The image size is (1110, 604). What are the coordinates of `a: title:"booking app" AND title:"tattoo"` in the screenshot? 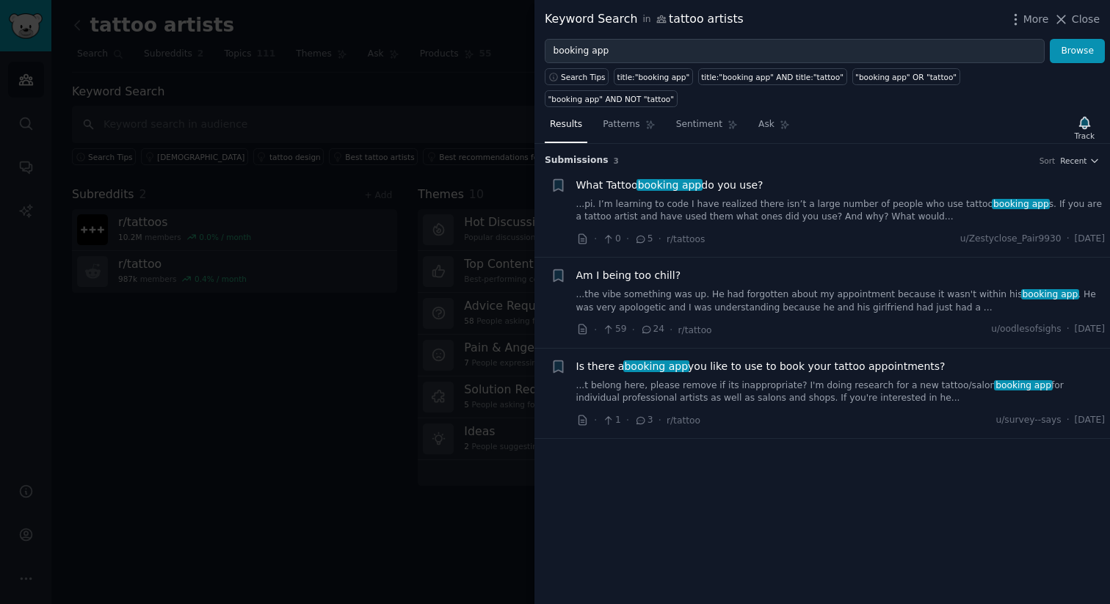 It's located at (773, 76).